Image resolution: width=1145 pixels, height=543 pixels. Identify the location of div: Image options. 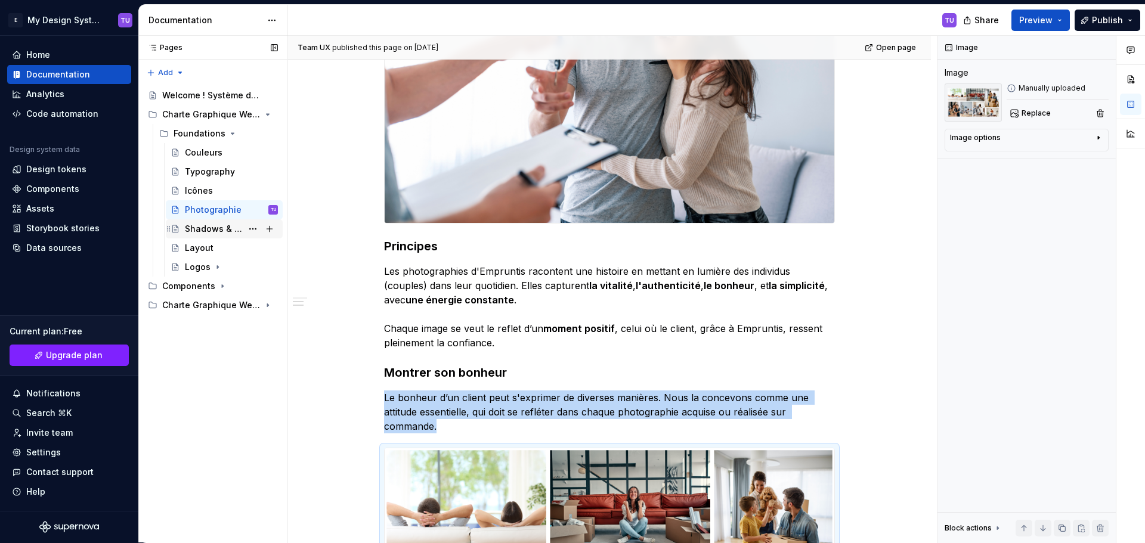
(975, 138).